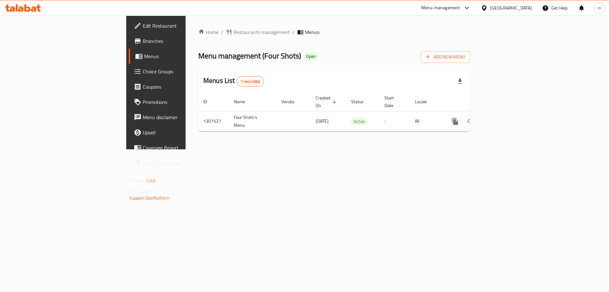 The height and width of the screenshot is (292, 609). Describe the element at coordinates (471, 121) in the screenshot. I see `button: Change Status` at that location.